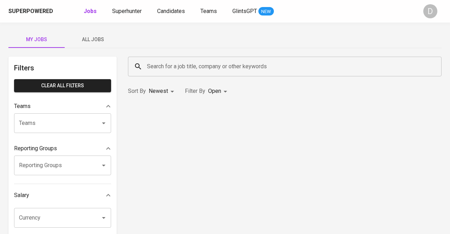 This screenshot has height=234, width=450. I want to click on a: Jobs, so click(91, 11).